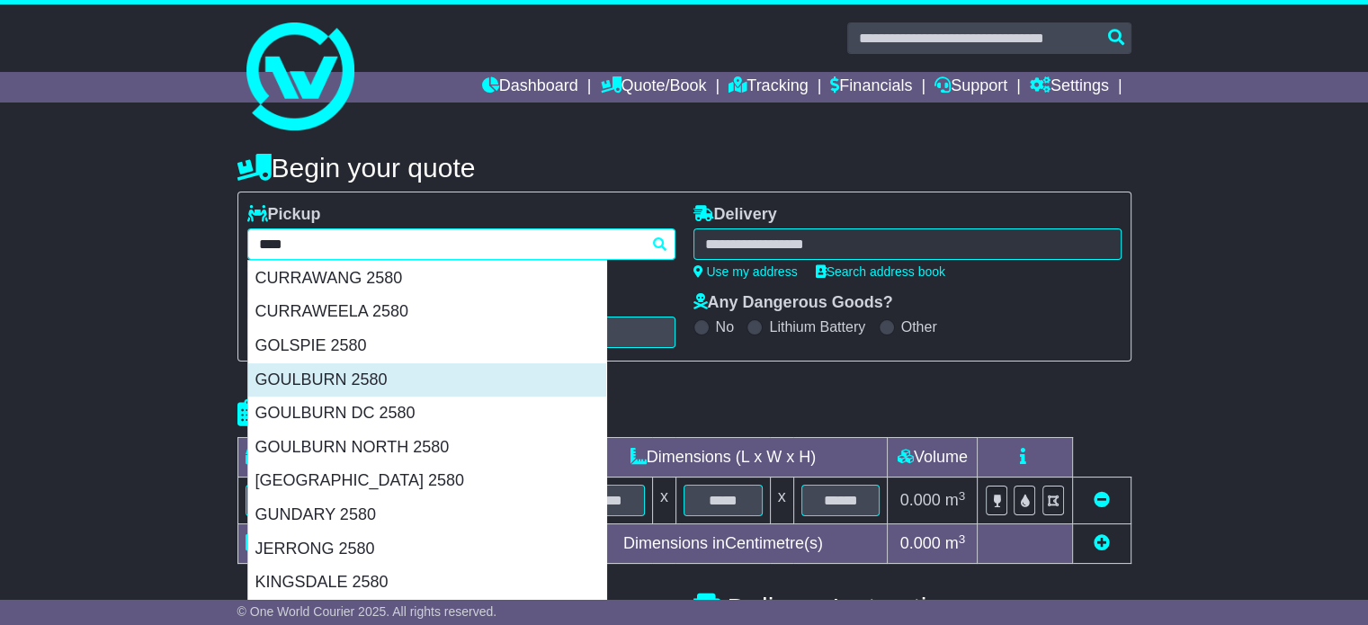 The width and height of the screenshot is (1368, 625). Describe the element at coordinates (427, 414) in the screenshot. I see `div: GOULBURN DC 2580` at that location.